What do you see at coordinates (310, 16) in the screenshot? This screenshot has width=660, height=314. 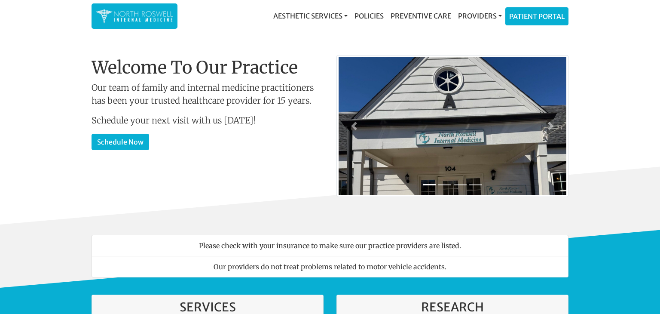 I see `a: Aesthetic Services` at bounding box center [310, 16].